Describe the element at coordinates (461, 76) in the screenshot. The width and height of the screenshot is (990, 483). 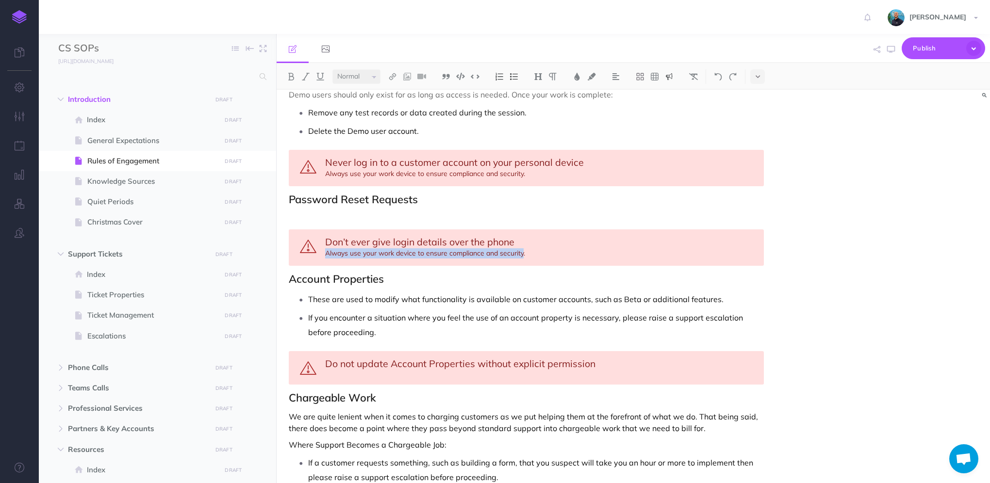
I see `img: Code block button` at that location.